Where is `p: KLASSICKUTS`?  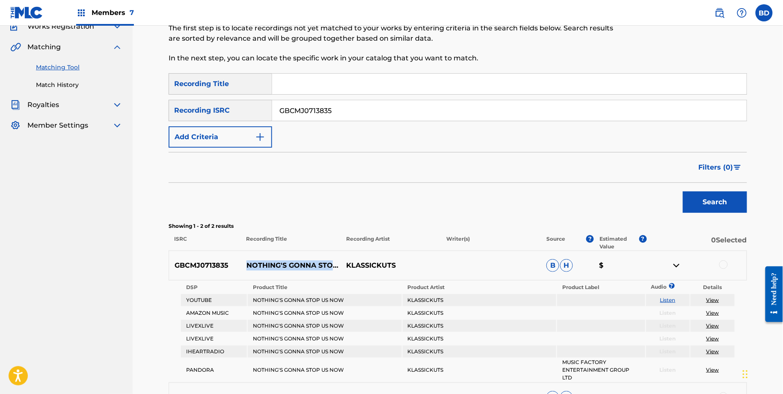 p: KLASSICKUTS is located at coordinates (391, 265).